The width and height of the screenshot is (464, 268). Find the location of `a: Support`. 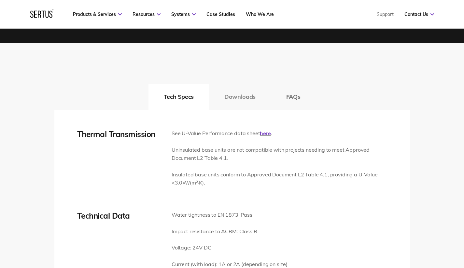

a: Support is located at coordinates (385, 14).